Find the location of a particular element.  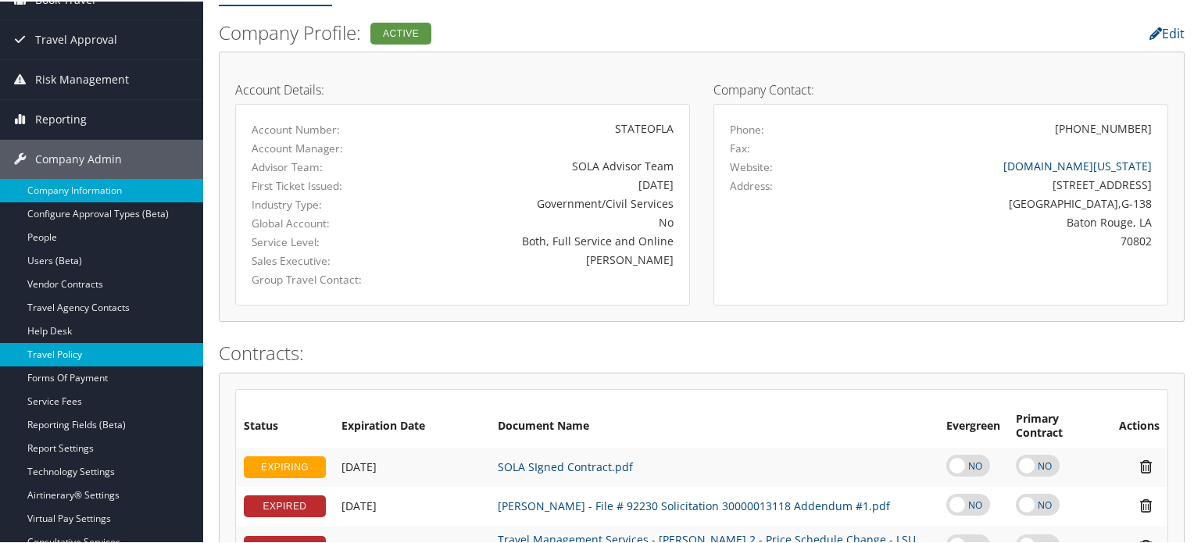

label: First Ticket Issued: is located at coordinates (314, 184).